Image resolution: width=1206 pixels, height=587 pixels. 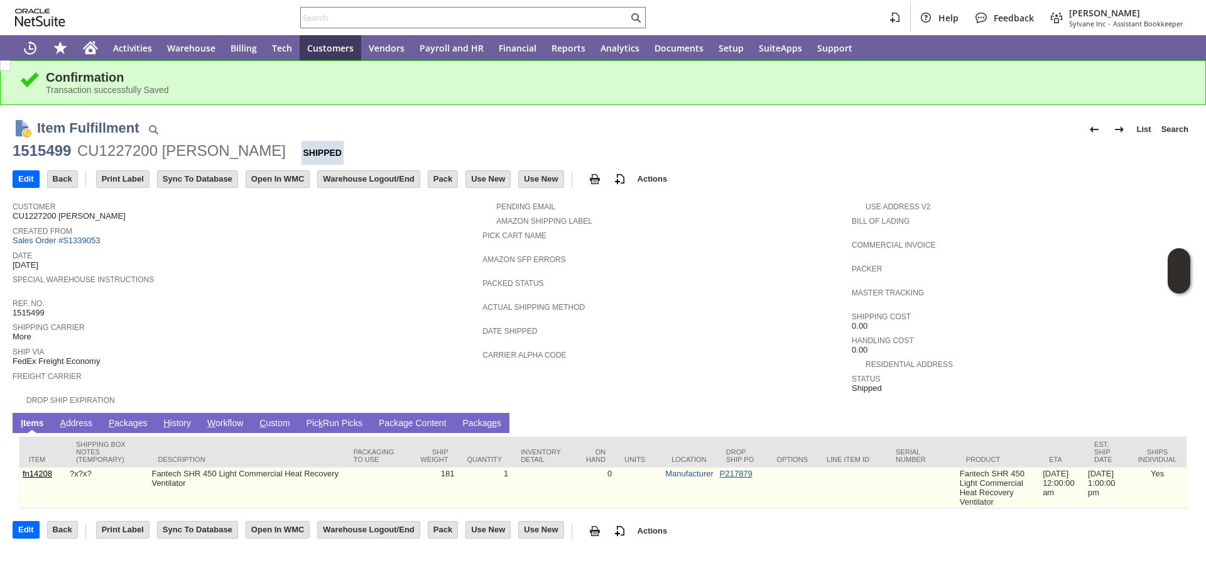 What do you see at coordinates (282, 48) in the screenshot?
I see `a: Tech` at bounding box center [282, 48].